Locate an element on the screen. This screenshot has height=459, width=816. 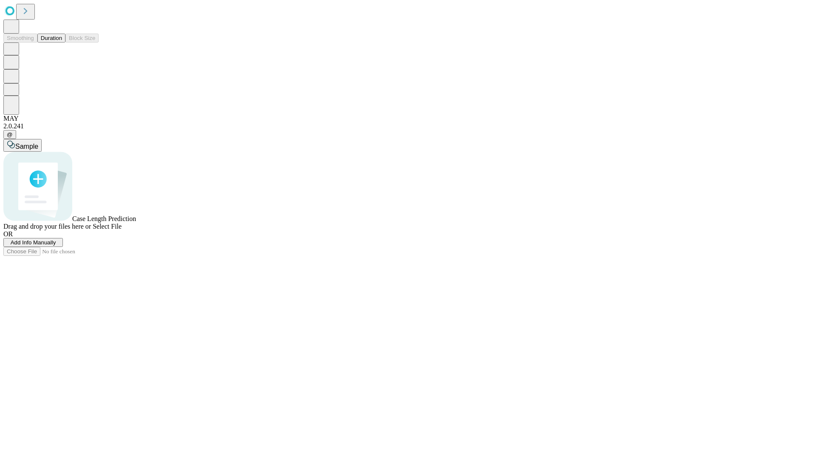
button: Block Size is located at coordinates (82, 38).